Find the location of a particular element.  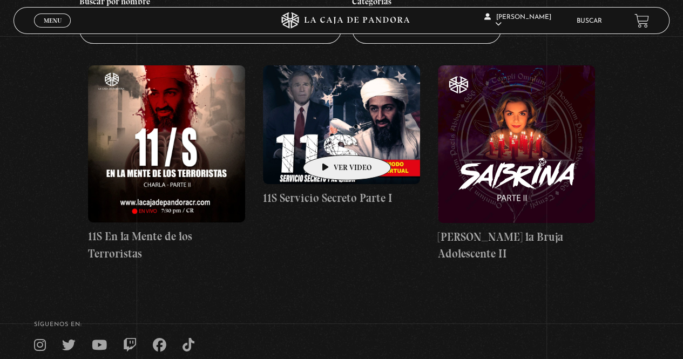

a: Buscar is located at coordinates (589, 21).